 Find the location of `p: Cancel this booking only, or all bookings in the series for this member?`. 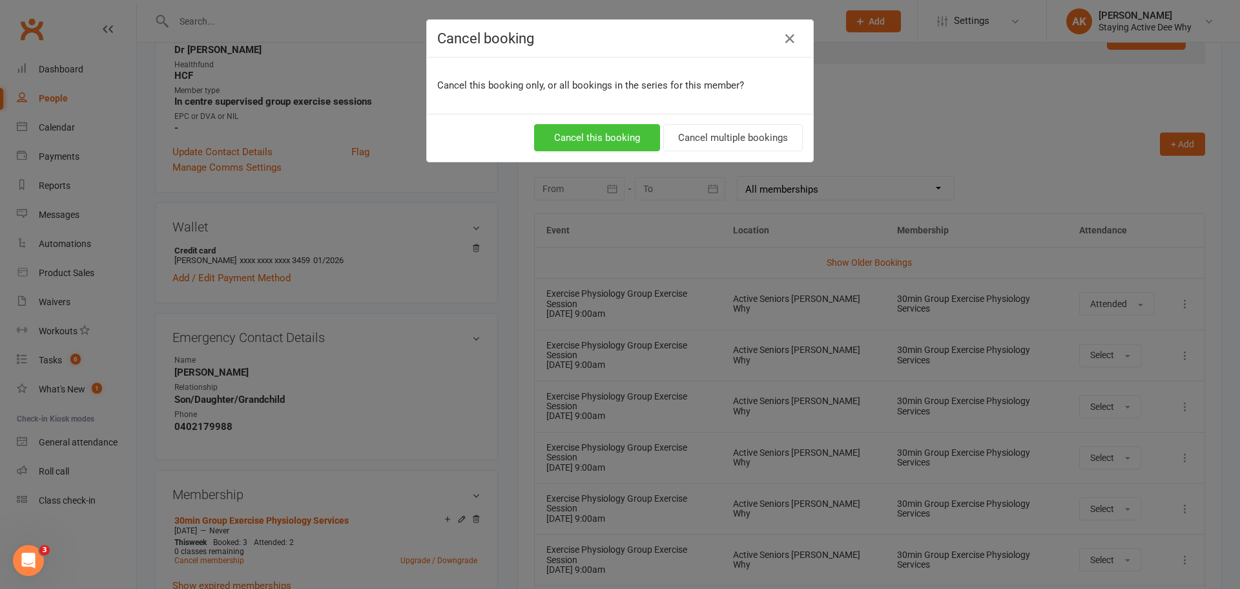

p: Cancel this booking only, or all bookings in the series for this member? is located at coordinates (620, 85).